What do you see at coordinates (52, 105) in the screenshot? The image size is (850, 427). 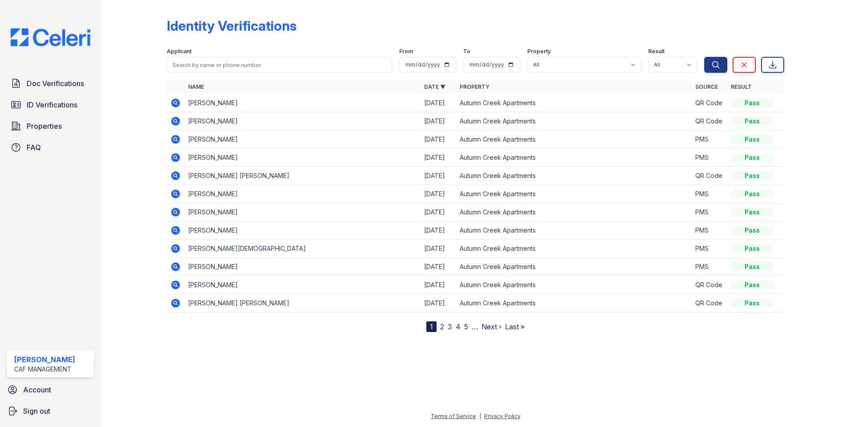 I see `span: ID Verifications` at bounding box center [52, 105].